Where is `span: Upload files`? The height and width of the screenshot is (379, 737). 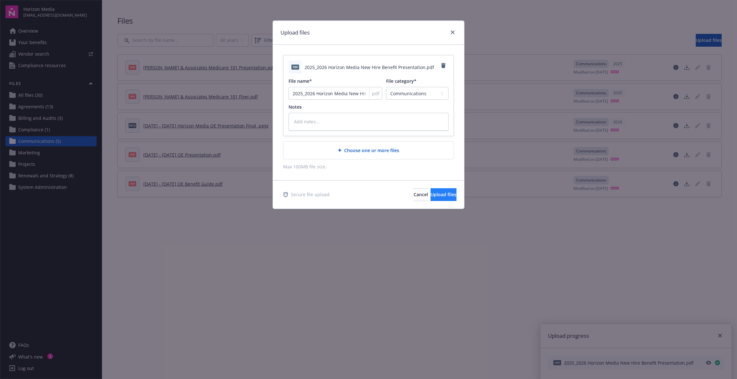
span: Upload files is located at coordinates (443, 194).